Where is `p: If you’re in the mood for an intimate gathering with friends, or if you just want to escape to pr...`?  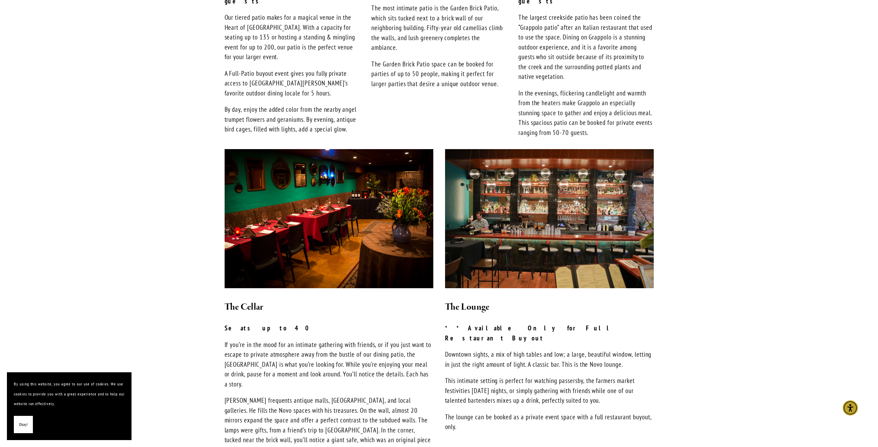 p: If you’re in the mood for an intimate gathering with friends, or if you just want to escape to pr... is located at coordinates (329, 364).